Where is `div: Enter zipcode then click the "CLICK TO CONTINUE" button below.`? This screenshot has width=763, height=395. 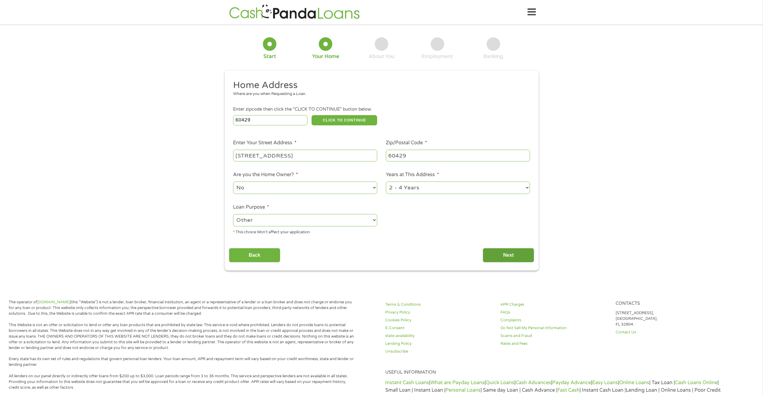 div: Enter zipcode then click the "CLICK TO CONTINUE" button below. is located at coordinates (381, 109).